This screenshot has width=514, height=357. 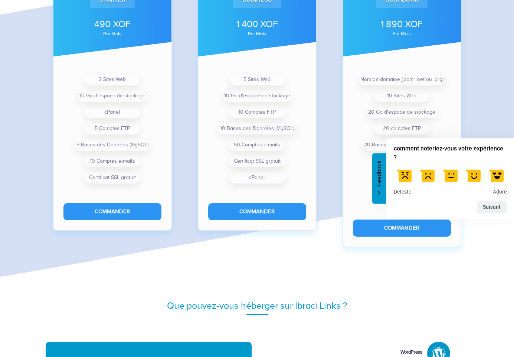 I want to click on span: Feedback, so click(x=379, y=173).